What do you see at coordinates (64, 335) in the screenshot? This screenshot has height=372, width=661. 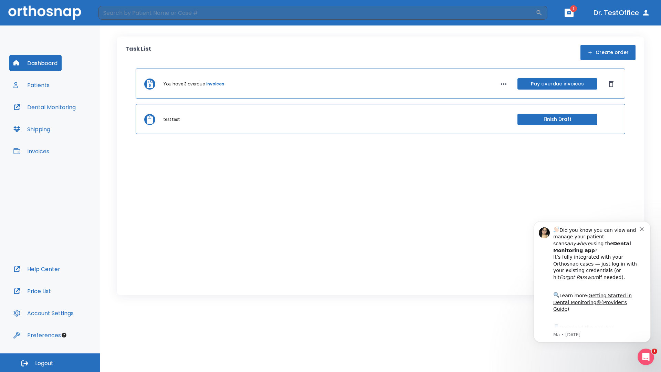 I see `div: Tooltip anchor` at bounding box center [64, 335].